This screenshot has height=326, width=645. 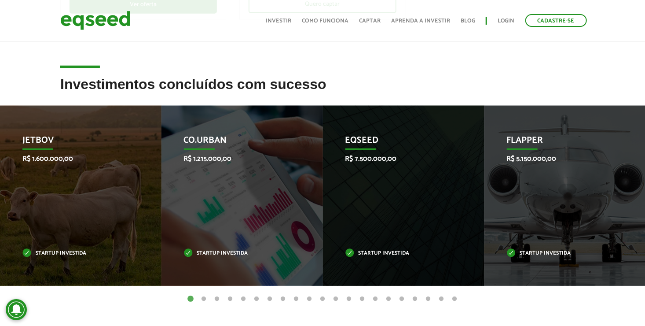 I want to click on p: JetBov, so click(x=74, y=143).